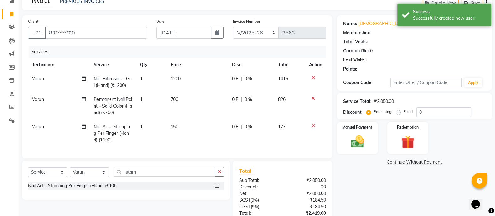 The height and width of the screenshot is (216, 495). Describe the element at coordinates (73, 185) in the screenshot. I see `div: Nail Art - Stamping Per Finger (Hand) (₹100)` at that location.